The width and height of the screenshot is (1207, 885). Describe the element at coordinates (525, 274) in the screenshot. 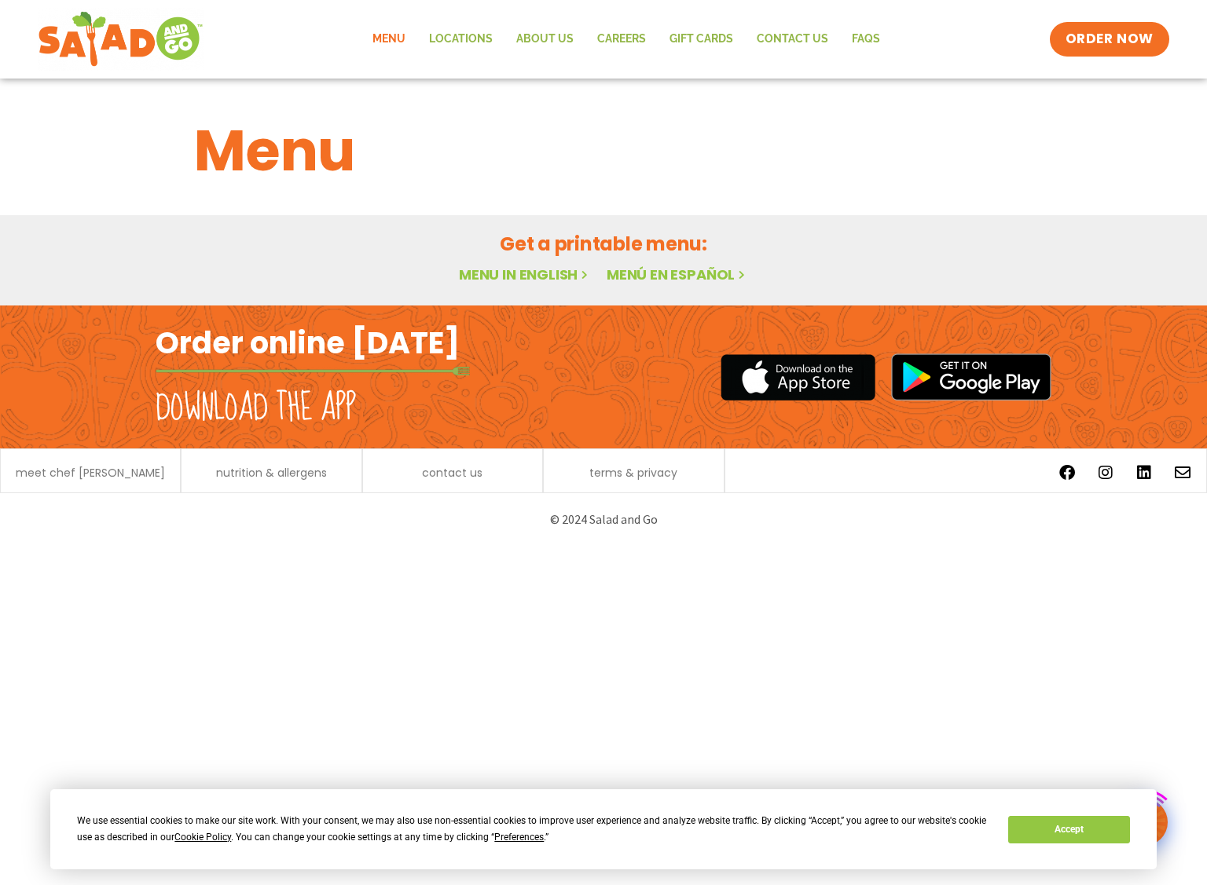

I see `a: Menu in English` at that location.